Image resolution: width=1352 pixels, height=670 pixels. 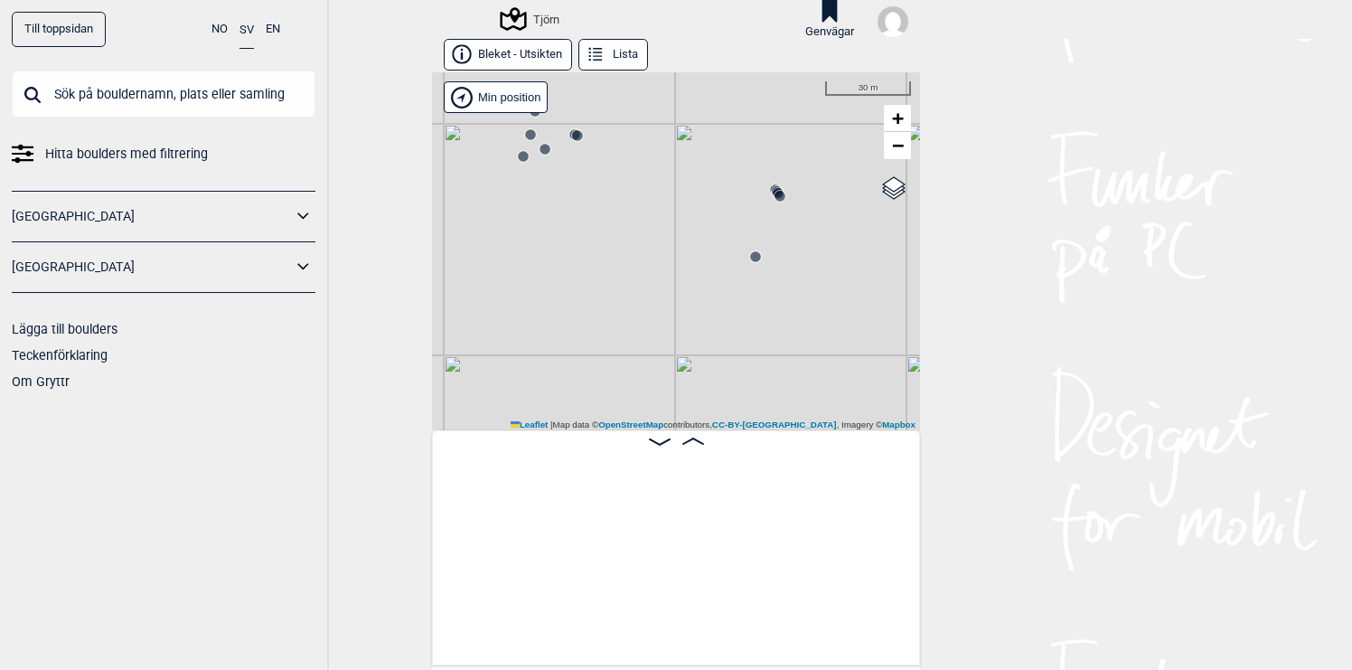 I want to click on button: EN, so click(x=273, y=29).